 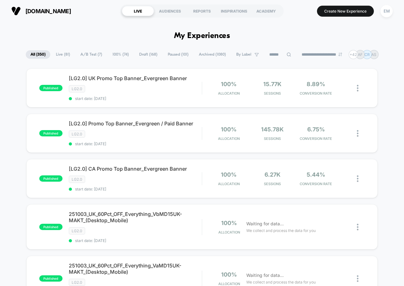 What do you see at coordinates (316, 84) in the screenshot?
I see `span: 8.89%` at bounding box center [316, 84].